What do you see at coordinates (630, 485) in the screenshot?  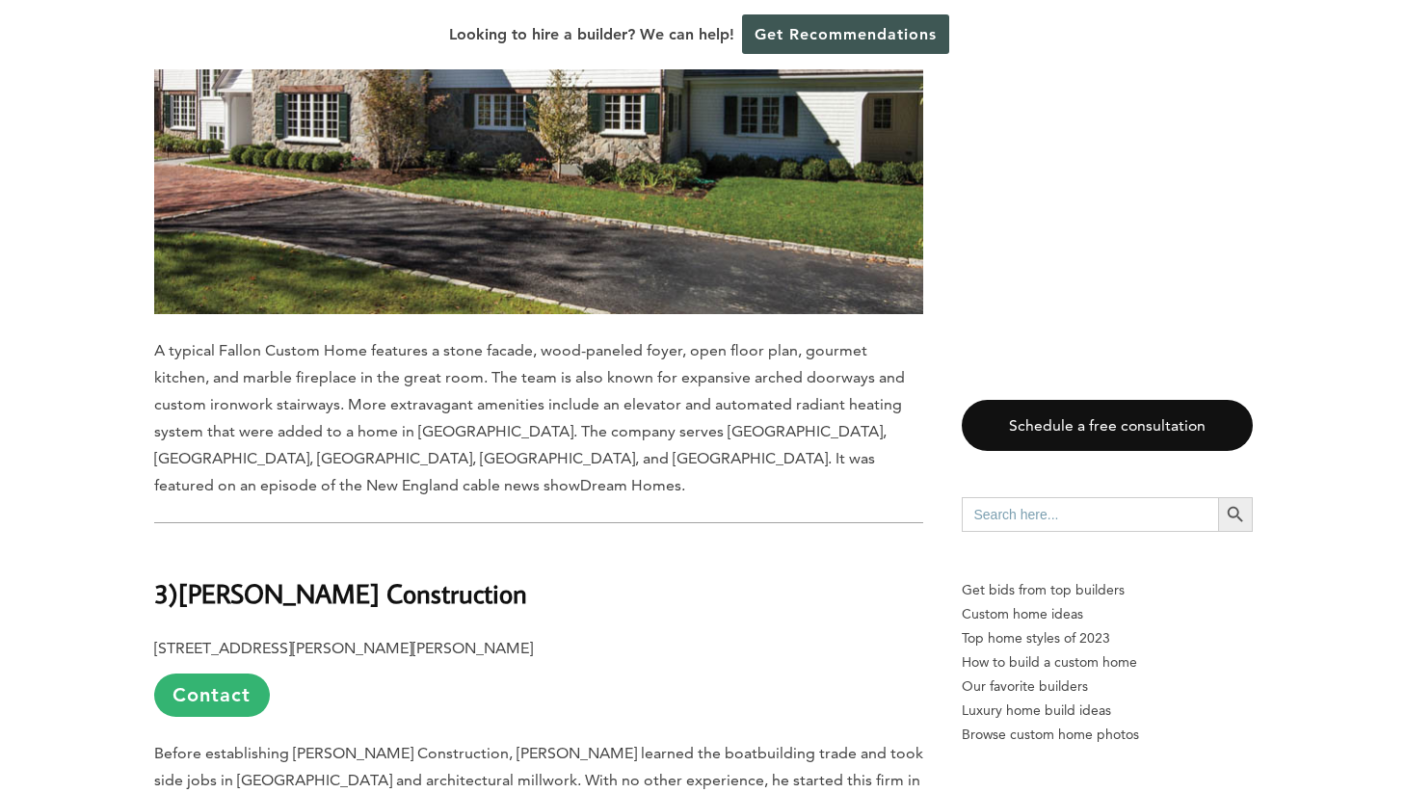 I see `span: Dream Homes` at bounding box center [630, 485].